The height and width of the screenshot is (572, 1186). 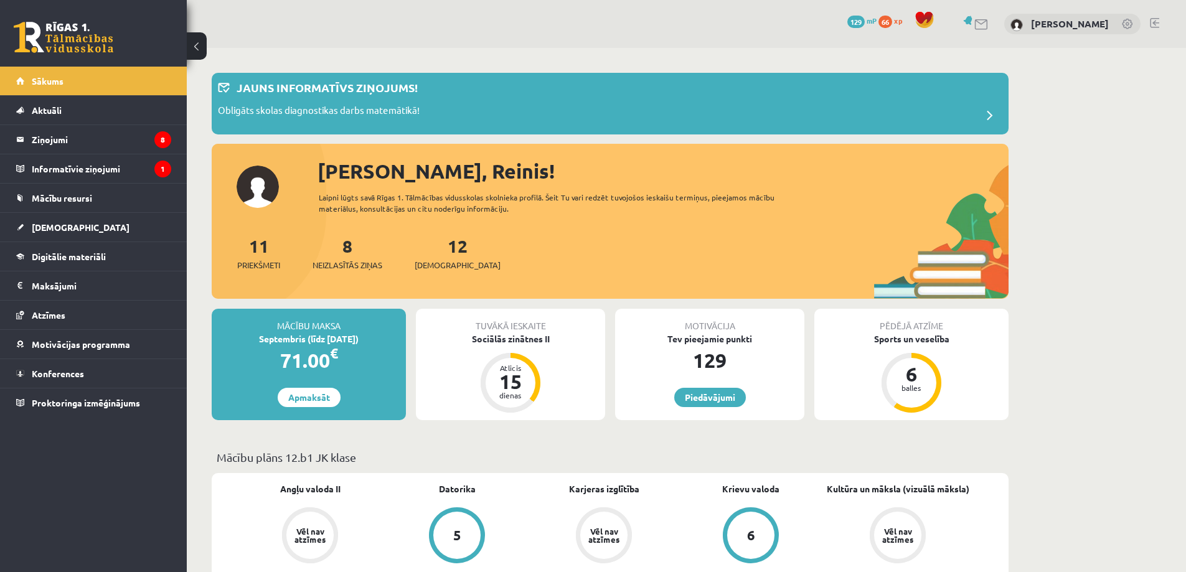 What do you see at coordinates (893, 21) in the screenshot?
I see `a: 66 xp` at bounding box center [893, 21].